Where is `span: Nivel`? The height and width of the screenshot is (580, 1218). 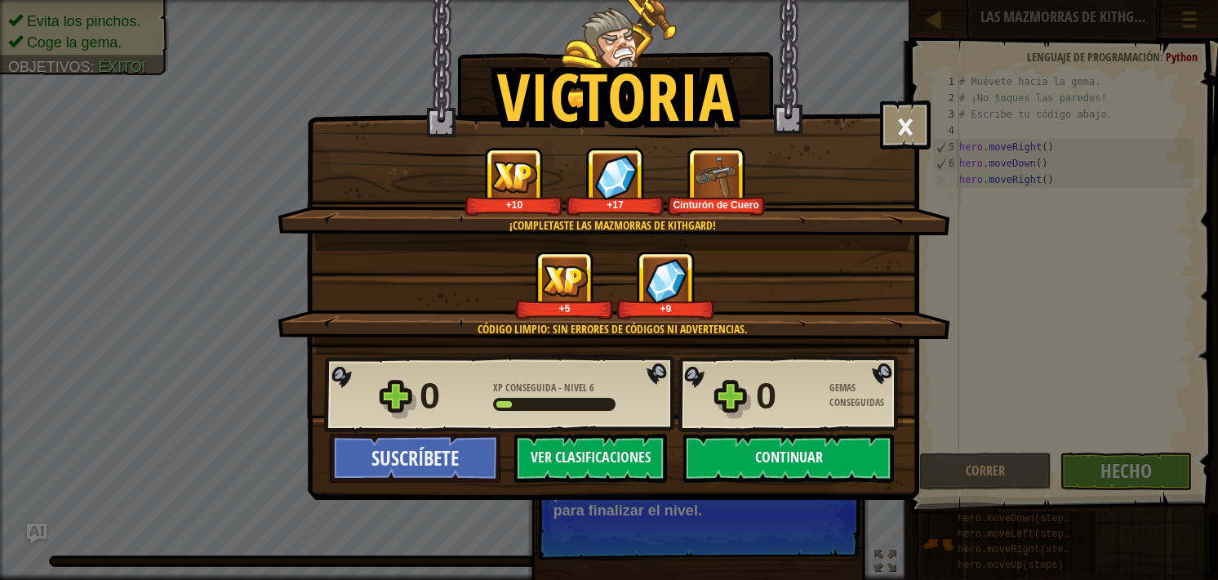 span: Nivel is located at coordinates (576, 387).